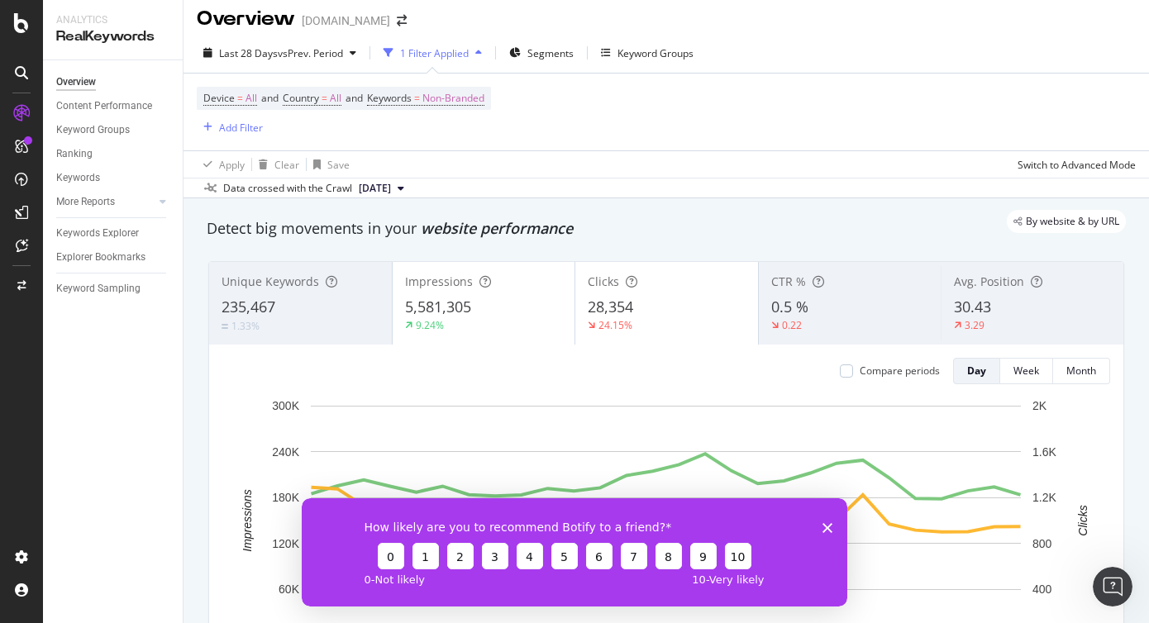 This screenshot has height=623, width=1149. What do you see at coordinates (112, 20) in the screenshot?
I see `div: Analytics` at bounding box center [112, 20].